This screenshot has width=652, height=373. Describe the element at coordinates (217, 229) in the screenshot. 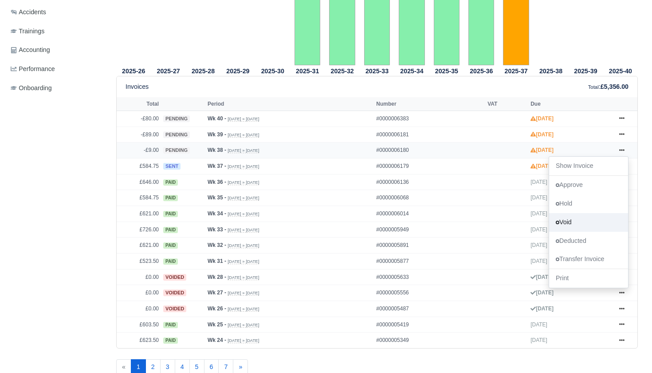

I see `strong: Wk 33 -` at that location.